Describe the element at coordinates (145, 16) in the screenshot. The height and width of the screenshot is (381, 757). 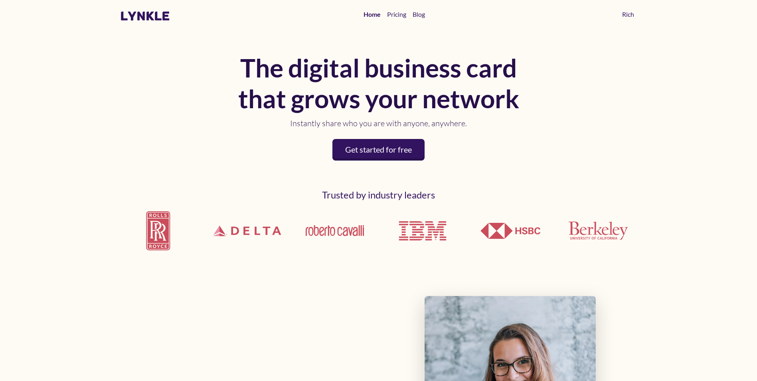
I see `a: lynkle` at that location.